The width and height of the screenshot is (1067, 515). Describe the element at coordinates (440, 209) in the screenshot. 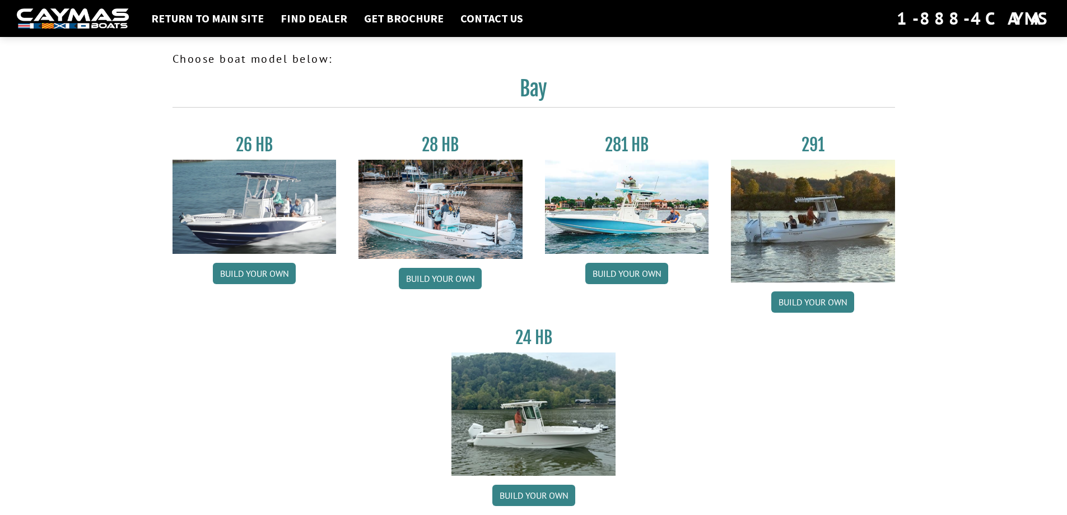

I see `img: 28_hb_thumbnail_for_caymas_connect.jpg` at that location.